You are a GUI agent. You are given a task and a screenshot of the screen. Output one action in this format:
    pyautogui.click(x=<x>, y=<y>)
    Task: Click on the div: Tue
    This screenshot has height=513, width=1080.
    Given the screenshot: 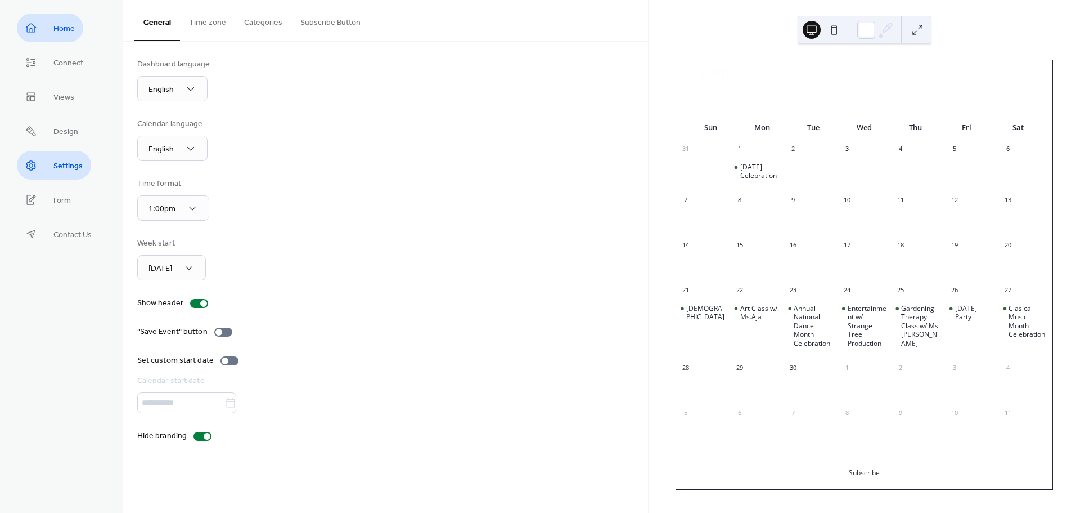 What is the action you would take?
    pyautogui.click(x=813, y=128)
    